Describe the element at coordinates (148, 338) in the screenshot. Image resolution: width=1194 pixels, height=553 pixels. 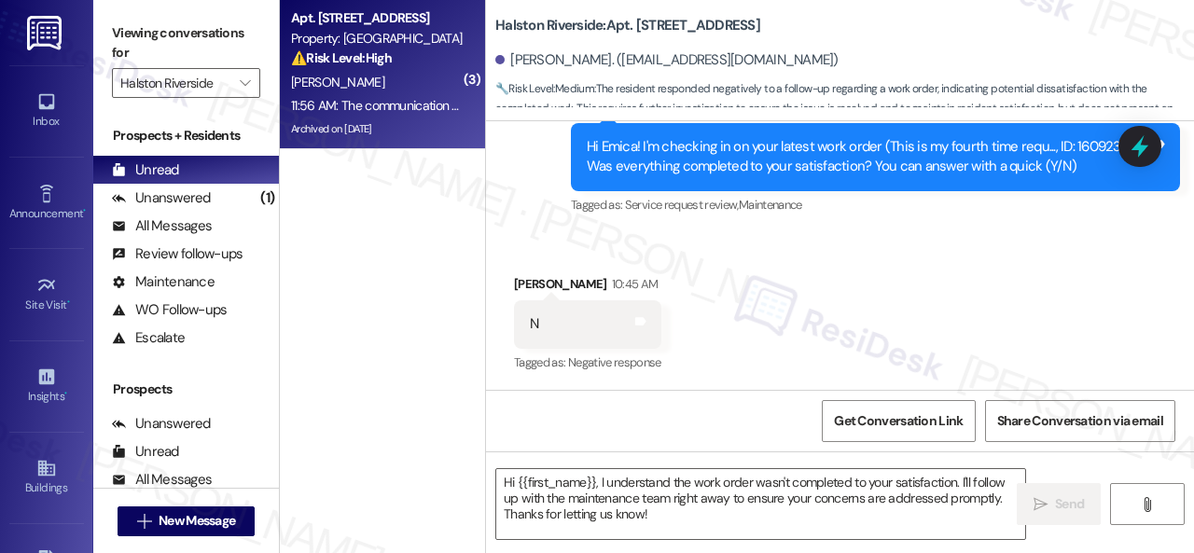
I see `div: Escalate` at that location.